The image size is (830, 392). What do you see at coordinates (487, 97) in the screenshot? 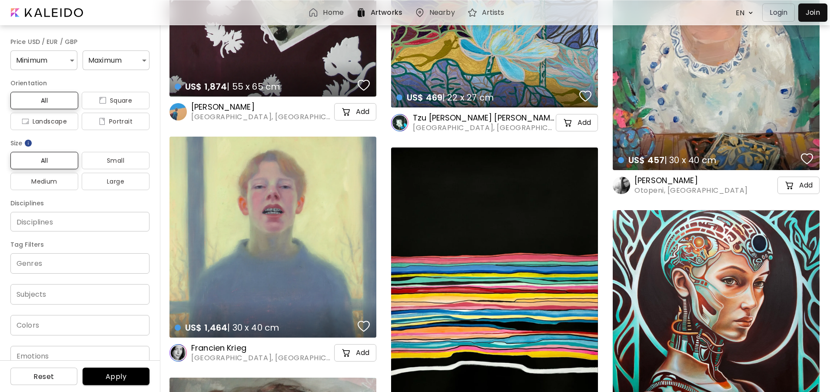
I see `h4: | 22 x 27 cm` at bounding box center [487, 97].